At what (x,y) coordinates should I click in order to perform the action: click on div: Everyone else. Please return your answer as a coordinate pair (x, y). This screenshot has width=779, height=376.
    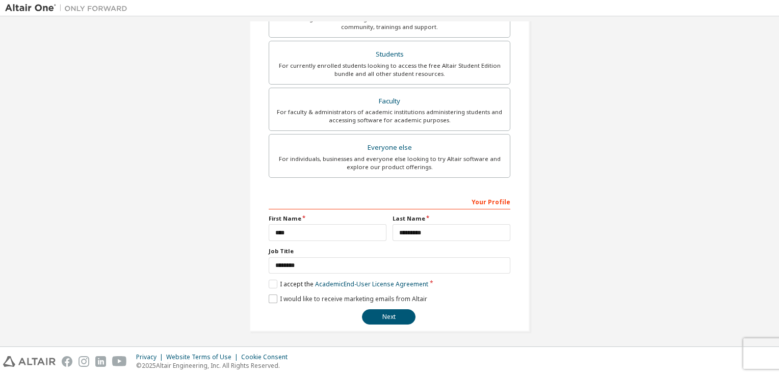
    Looking at the image, I should click on (390, 148).